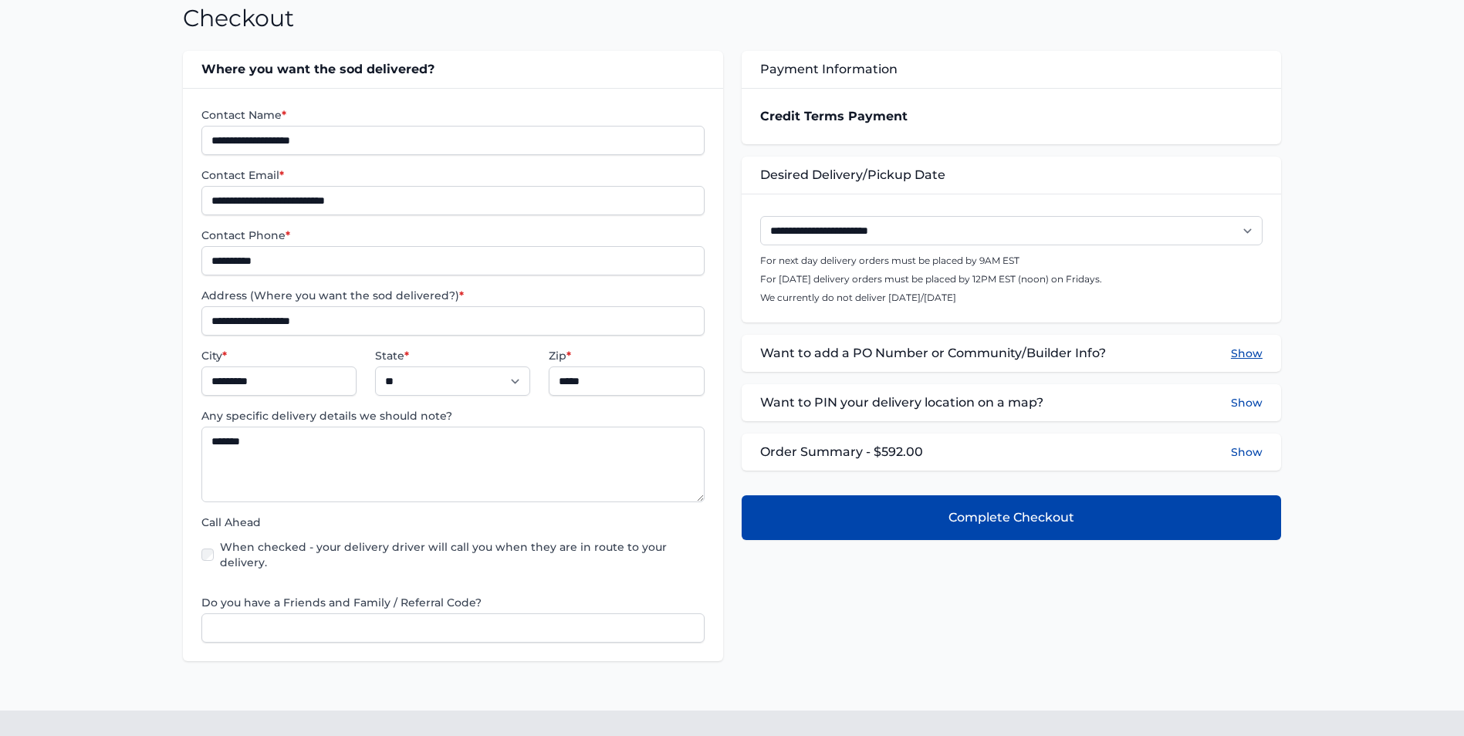 The width and height of the screenshot is (1464, 736). I want to click on span: Order Summary - $592.00, so click(841, 452).